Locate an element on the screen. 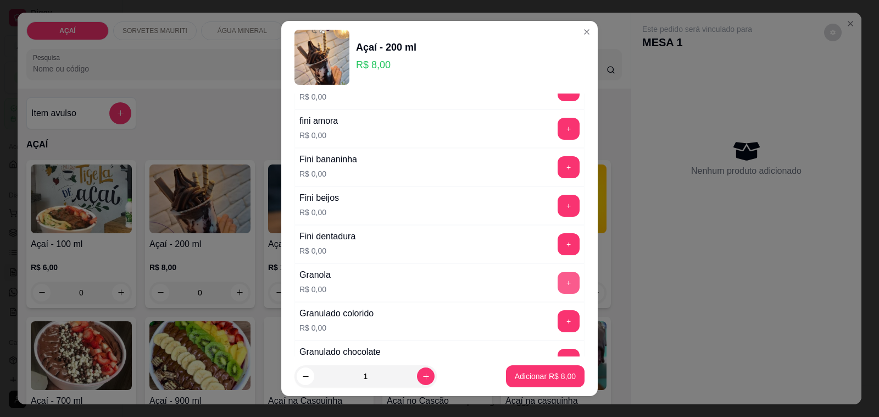  button: increase-product-quantity is located at coordinates (426, 376).